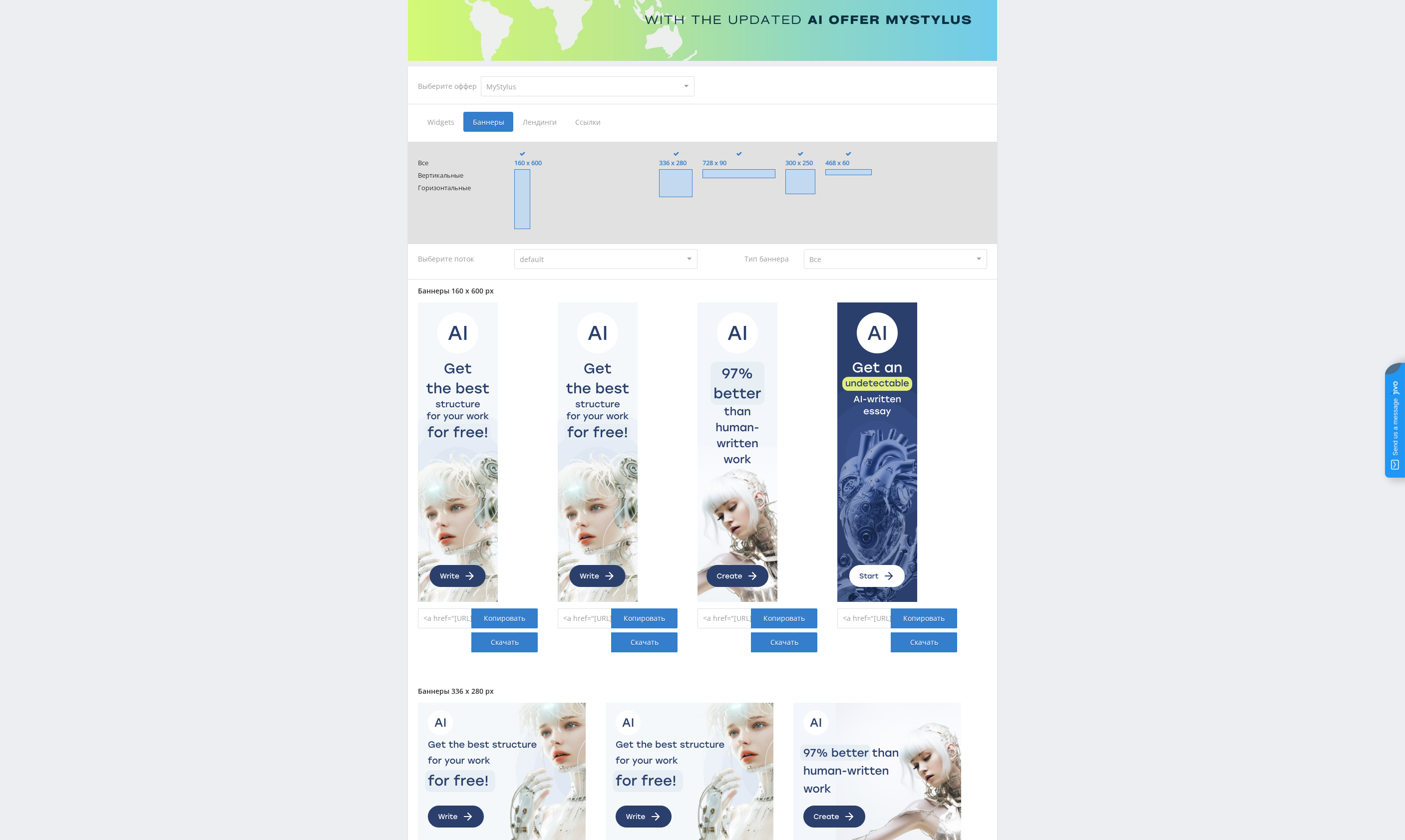 The width and height of the screenshot is (1405, 840). What do you see at coordinates (488, 122) in the screenshot?
I see `span: Баннеры` at bounding box center [488, 122].